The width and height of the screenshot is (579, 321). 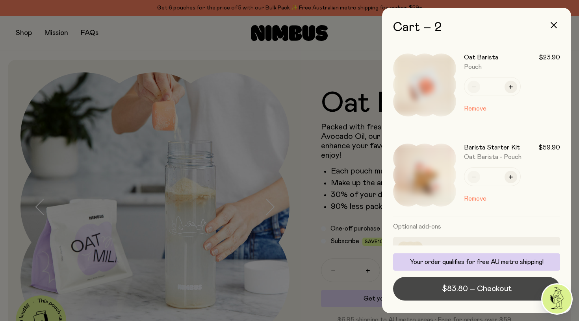 What do you see at coordinates (476, 227) in the screenshot?
I see `h3: Optional add-ons` at bounding box center [476, 227].